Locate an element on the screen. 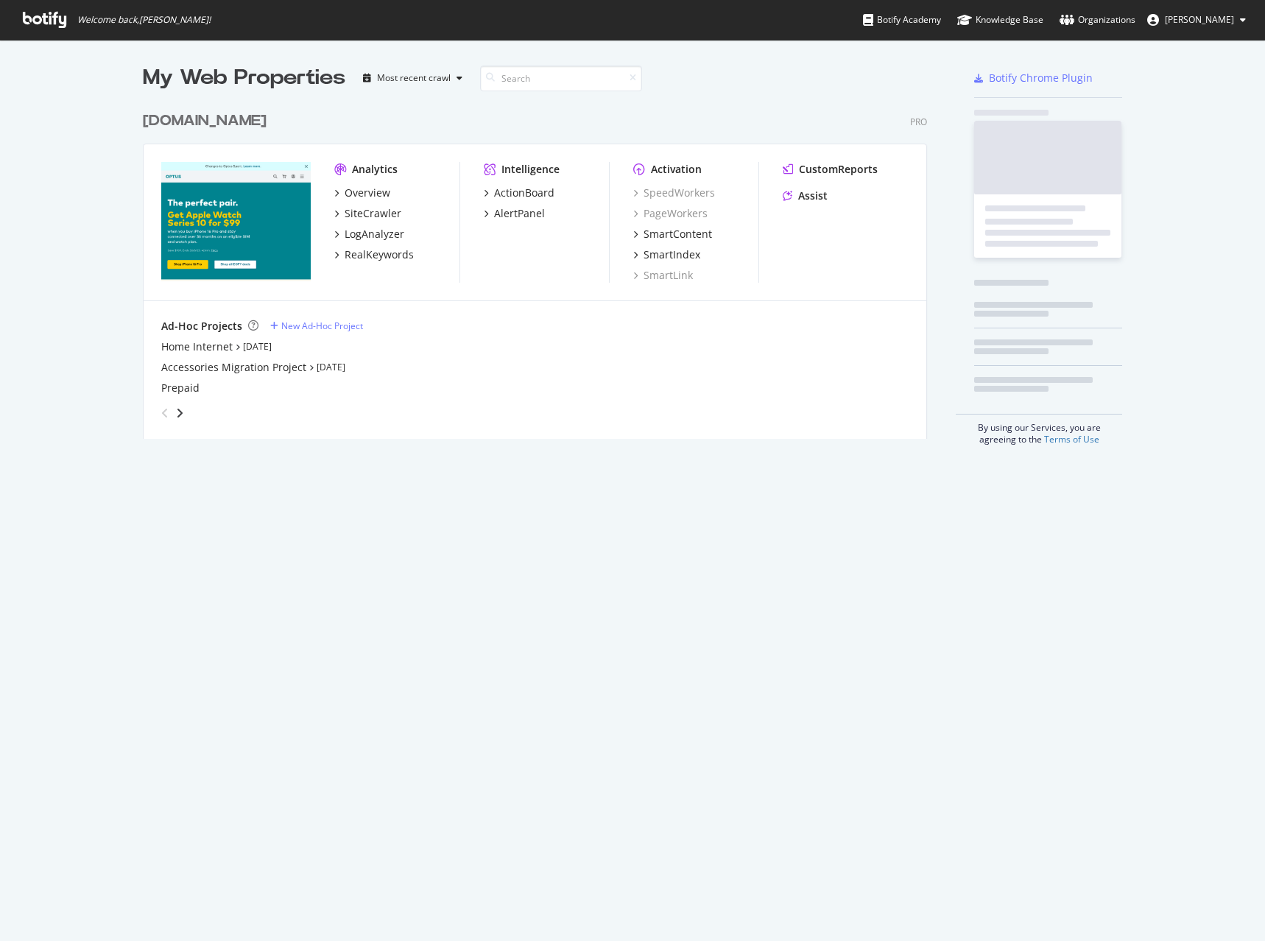 The width and height of the screenshot is (1265, 941). a: ActionBoard is located at coordinates (519, 193).